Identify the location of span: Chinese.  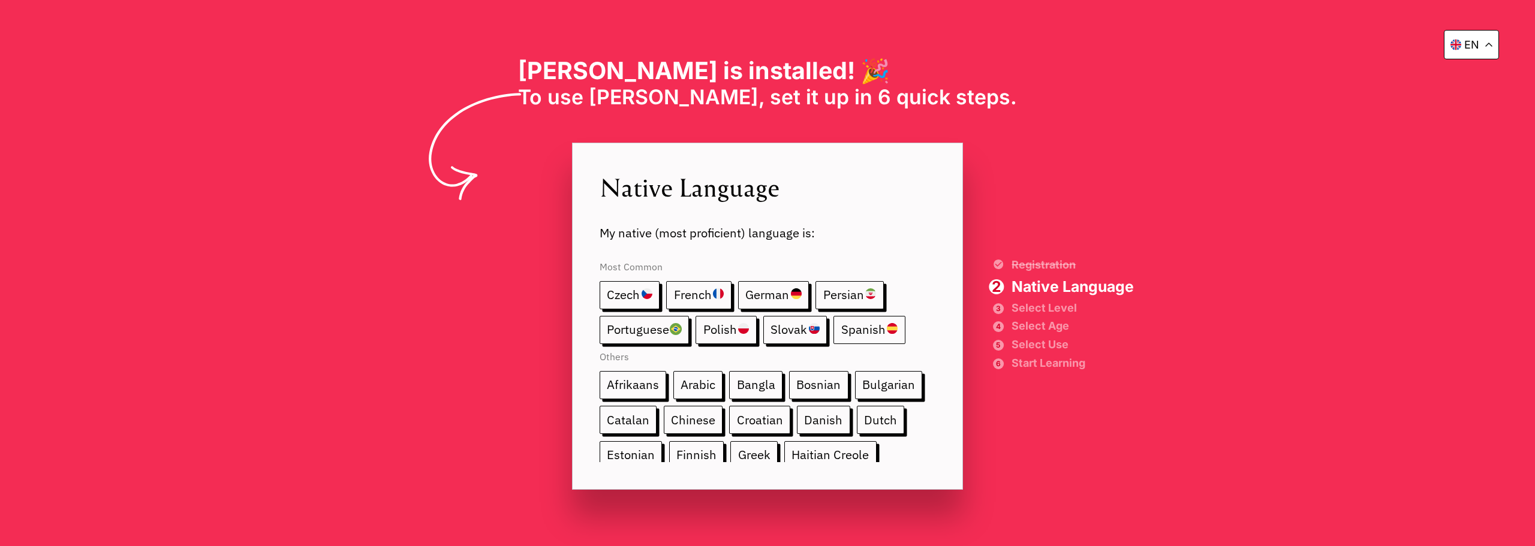
(693, 420).